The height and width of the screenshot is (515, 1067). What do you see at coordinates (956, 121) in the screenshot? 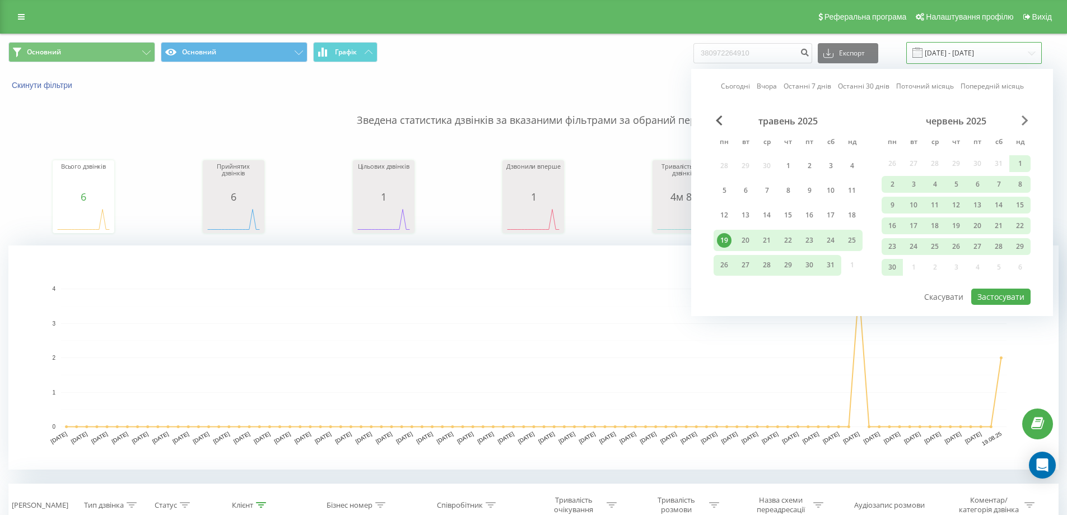
I see `div: червень 2025` at bounding box center [956, 121].